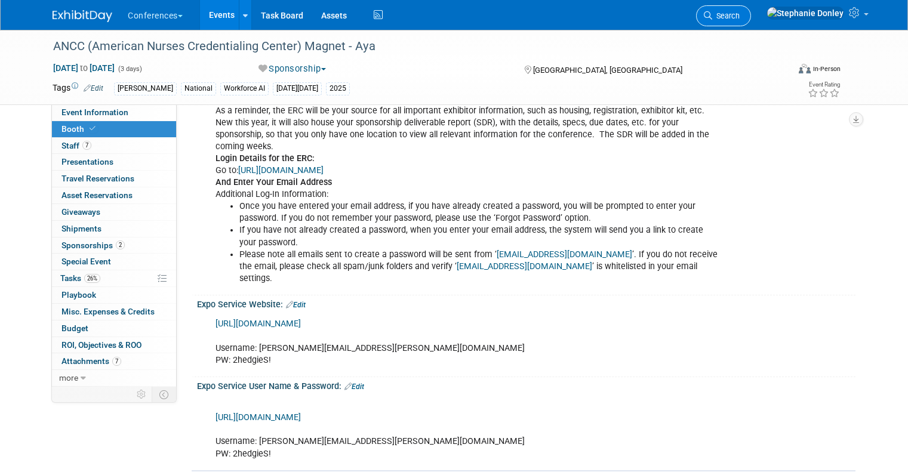  Describe the element at coordinates (141, 395) in the screenshot. I see `td: Personalize Event Tab Strip` at that location.